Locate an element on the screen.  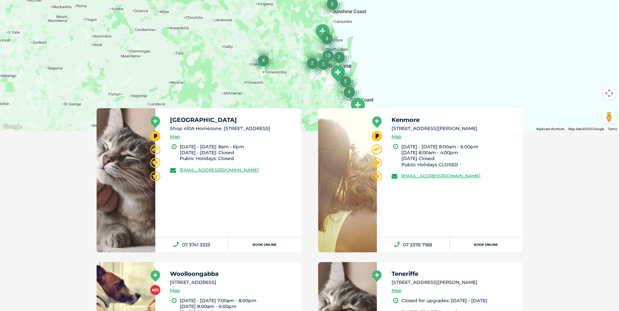
span: Map data ©2025 Google is located at coordinates (586, 129).